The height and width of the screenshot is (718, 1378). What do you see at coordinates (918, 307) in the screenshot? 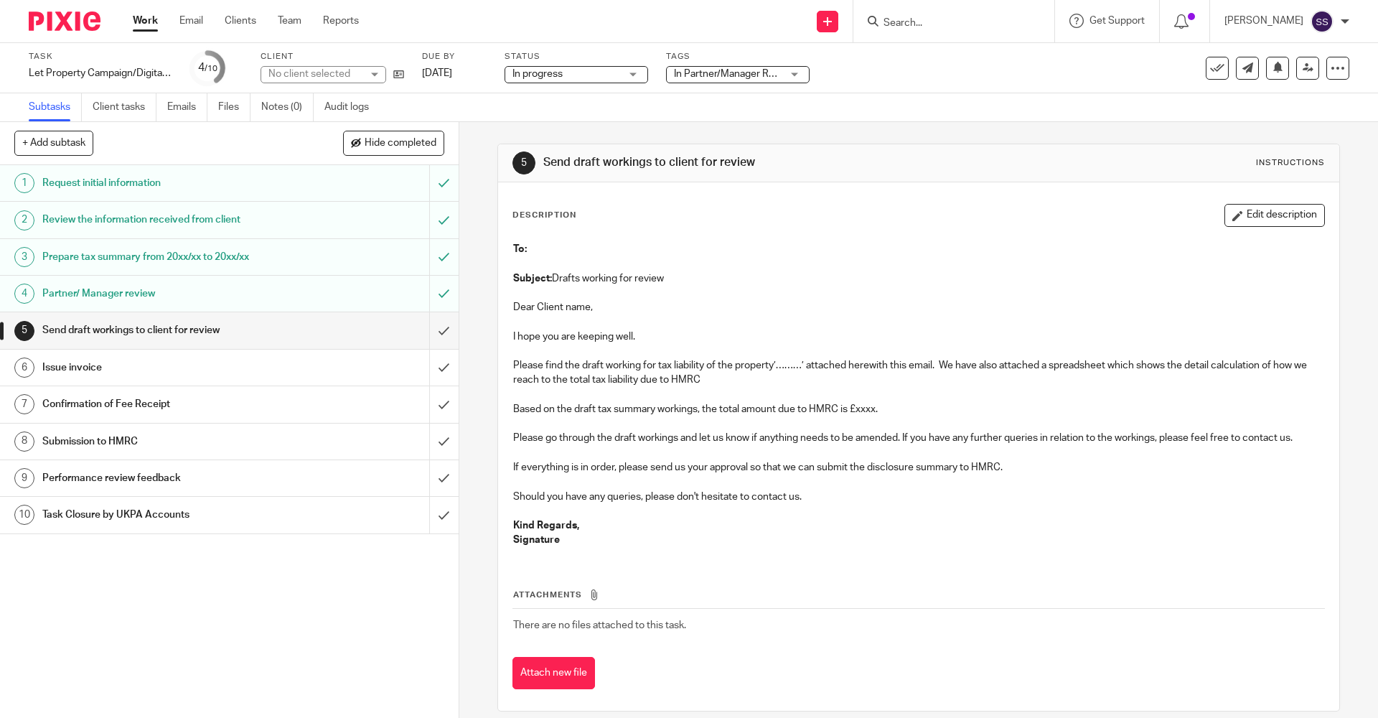
I see `p: Dear Client name,` at bounding box center [918, 307].